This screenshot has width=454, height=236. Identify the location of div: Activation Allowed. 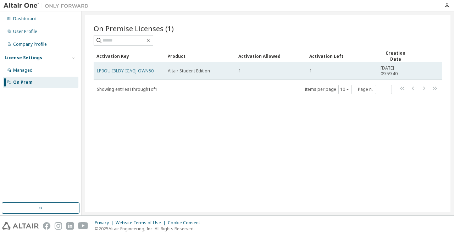
(271, 56).